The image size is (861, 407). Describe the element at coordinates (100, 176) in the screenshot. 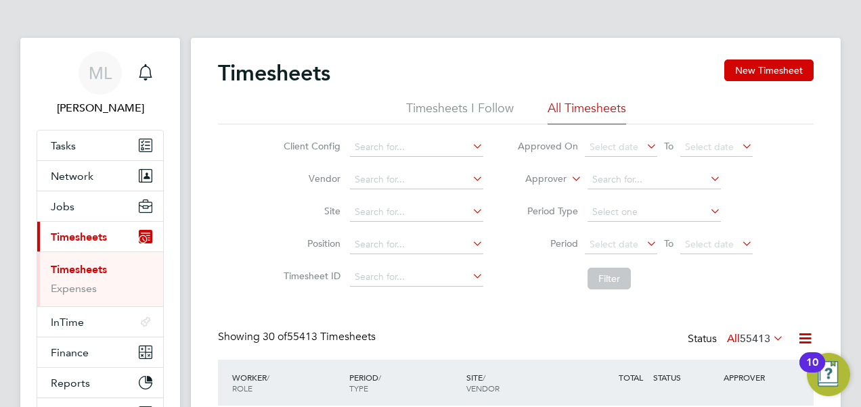

I see `button: Network` at that location.